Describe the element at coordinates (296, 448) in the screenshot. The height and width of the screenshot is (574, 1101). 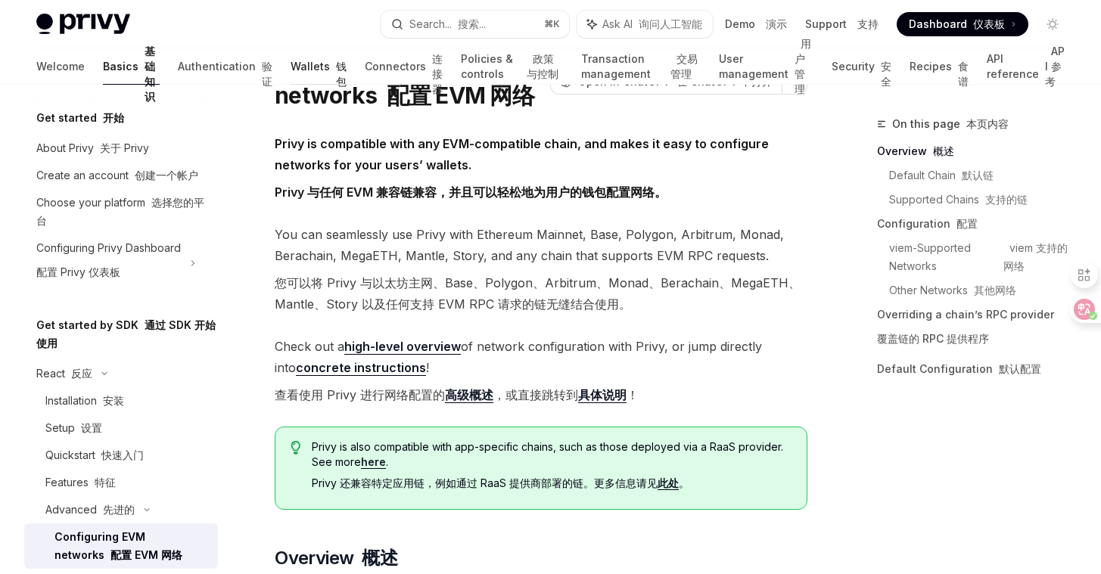
I see `svg: Tip` at that location.